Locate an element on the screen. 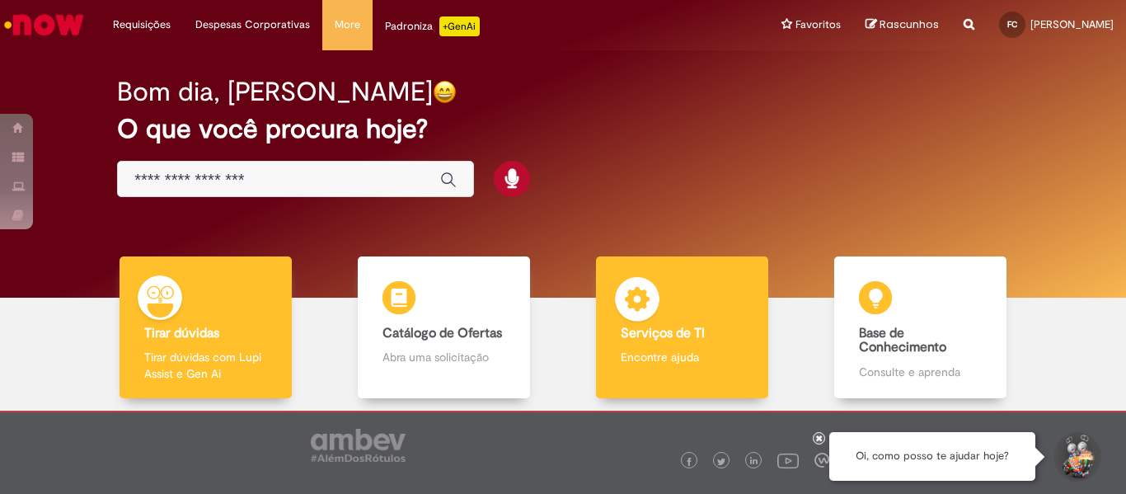  span: Rascunhos is located at coordinates (909, 24).